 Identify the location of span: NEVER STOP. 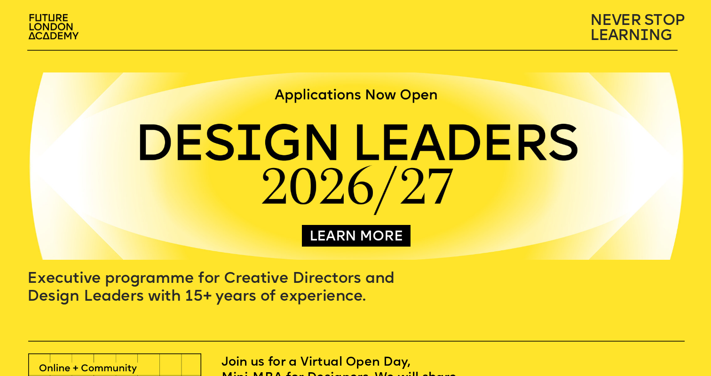
(638, 21).